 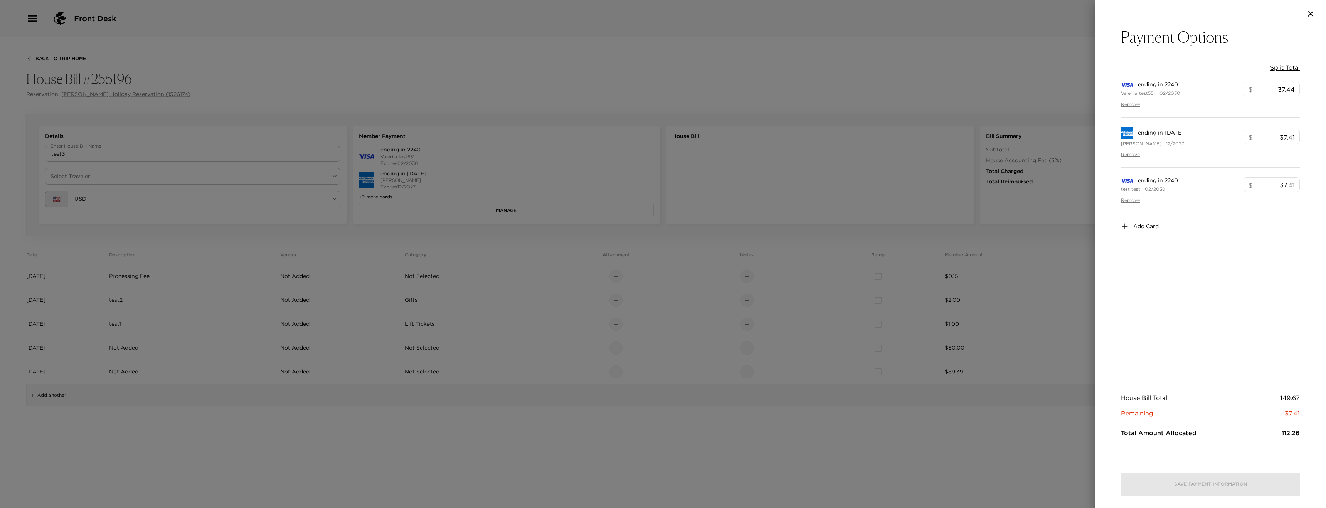 I want to click on button: Split Total, so click(x=1285, y=67).